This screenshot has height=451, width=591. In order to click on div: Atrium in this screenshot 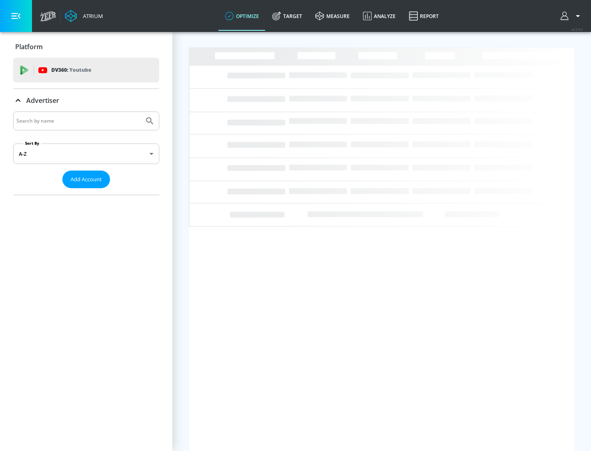, I will do `click(91, 16)`.